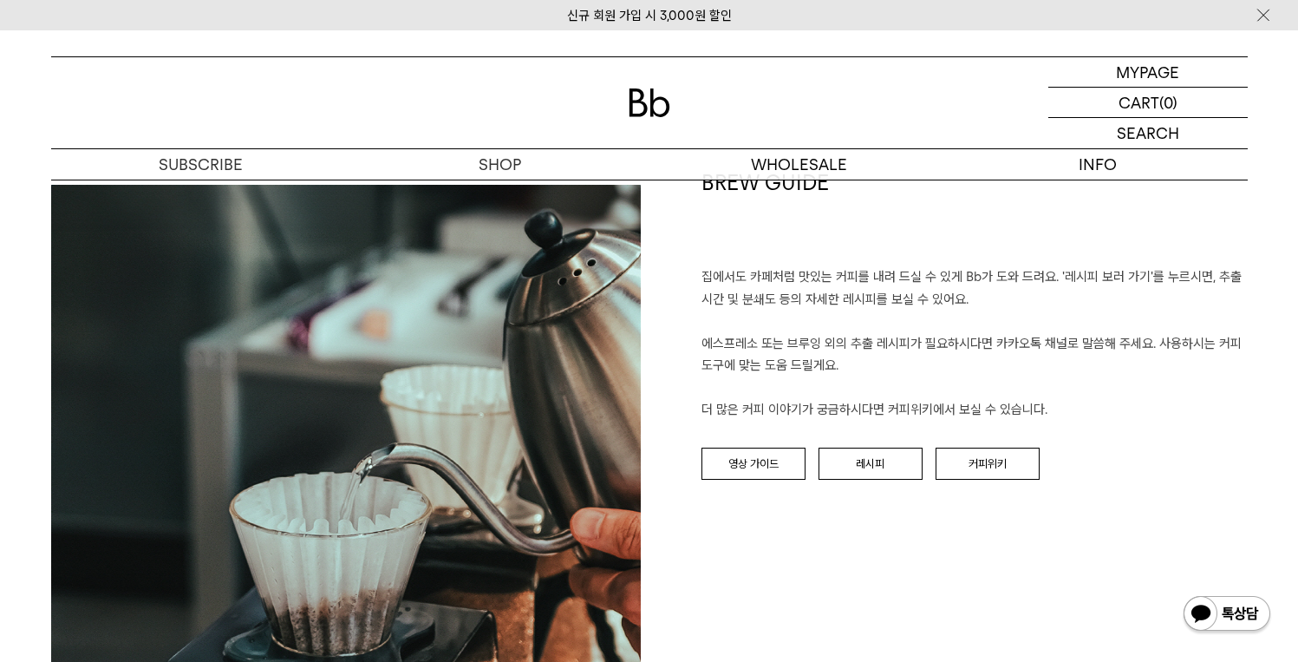 Image resolution: width=1298 pixels, height=662 pixels. Describe the element at coordinates (871, 464) in the screenshot. I see `a: 레시피` at that location.